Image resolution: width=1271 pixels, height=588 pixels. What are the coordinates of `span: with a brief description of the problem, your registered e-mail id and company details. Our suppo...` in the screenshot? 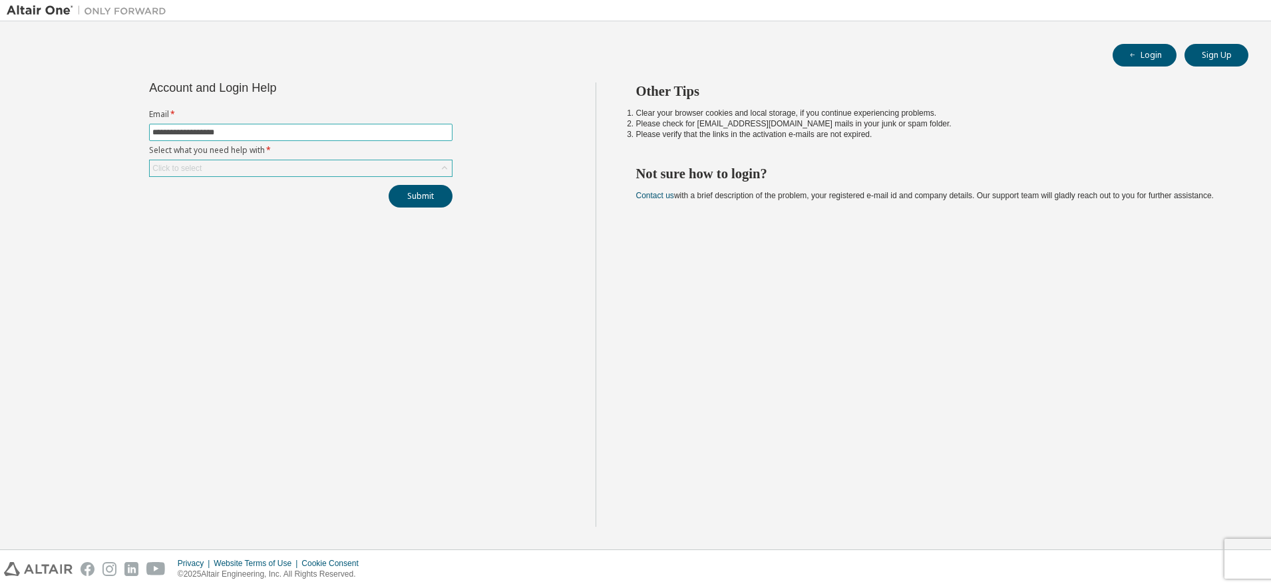 It's located at (925, 196).